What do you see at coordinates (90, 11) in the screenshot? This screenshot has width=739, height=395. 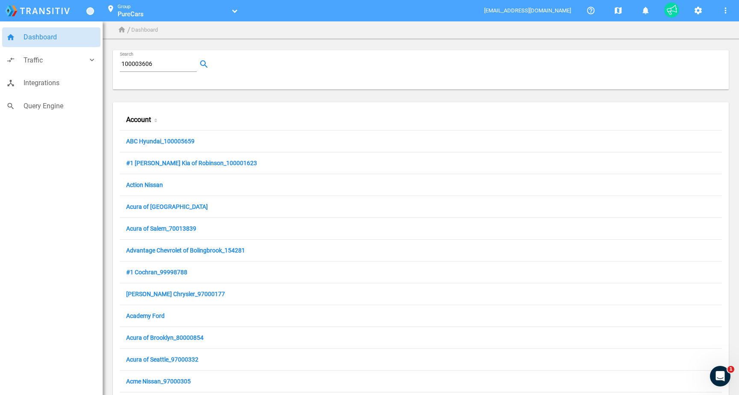 I see `a: Toggle Menu` at bounding box center [90, 11].